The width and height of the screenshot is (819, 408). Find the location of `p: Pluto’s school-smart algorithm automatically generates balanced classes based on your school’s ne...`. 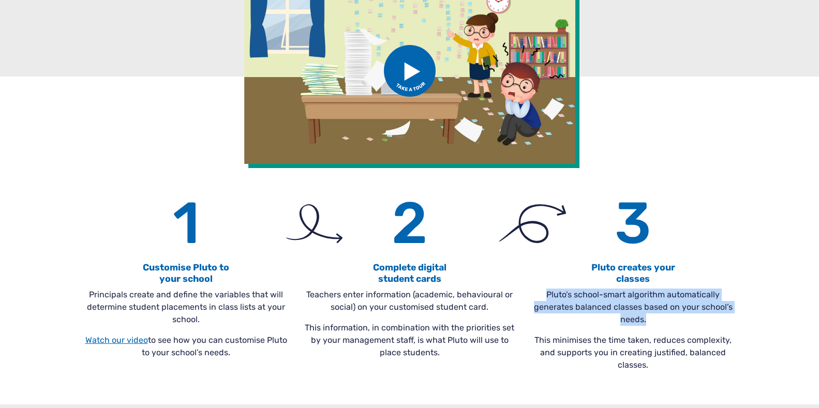

p: Pluto’s school-smart algorithm automatically generates balanced classes based on your school’s ne... is located at coordinates (633, 307).